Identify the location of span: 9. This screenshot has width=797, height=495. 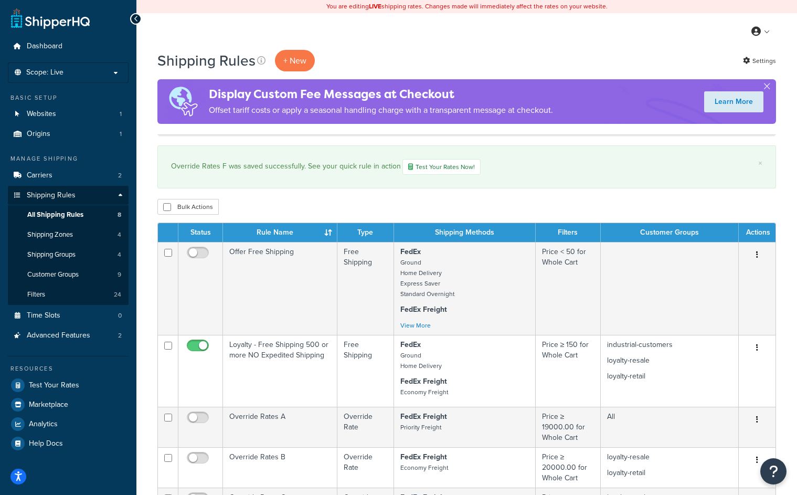
(119, 275).